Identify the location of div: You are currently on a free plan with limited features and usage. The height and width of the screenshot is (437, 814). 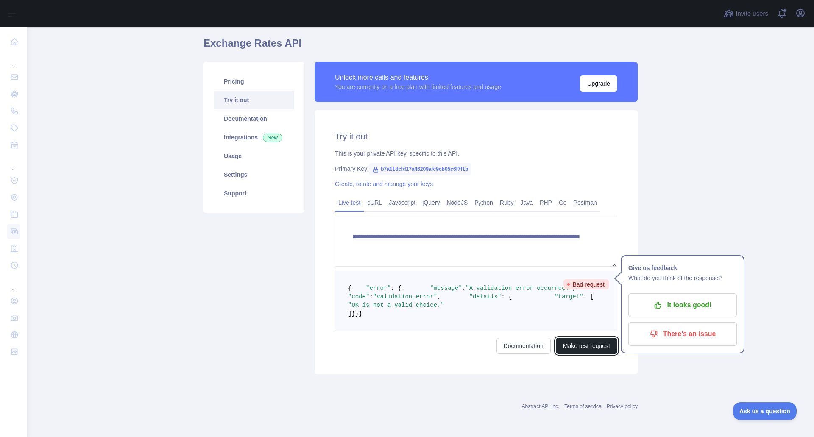
(418, 87).